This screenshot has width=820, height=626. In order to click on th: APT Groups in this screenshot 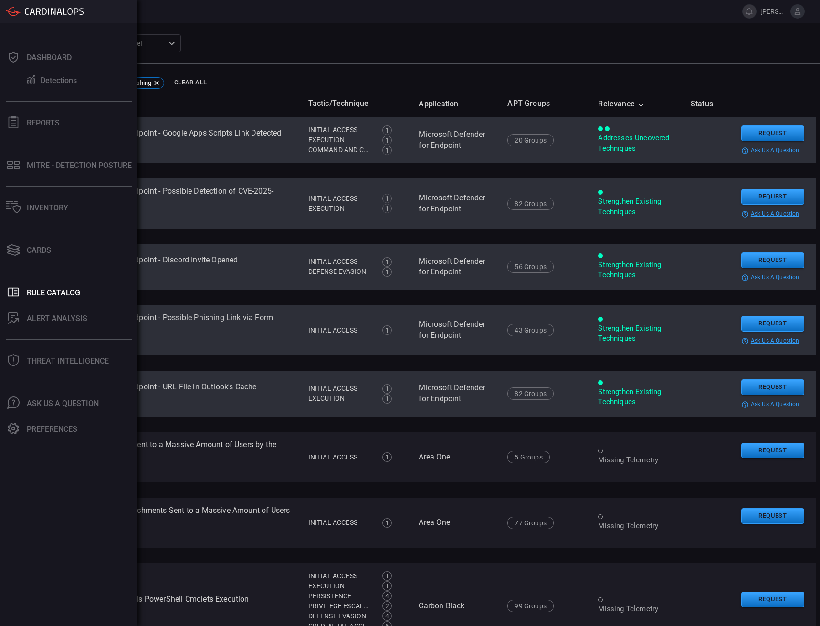, I will do `click(545, 104)`.